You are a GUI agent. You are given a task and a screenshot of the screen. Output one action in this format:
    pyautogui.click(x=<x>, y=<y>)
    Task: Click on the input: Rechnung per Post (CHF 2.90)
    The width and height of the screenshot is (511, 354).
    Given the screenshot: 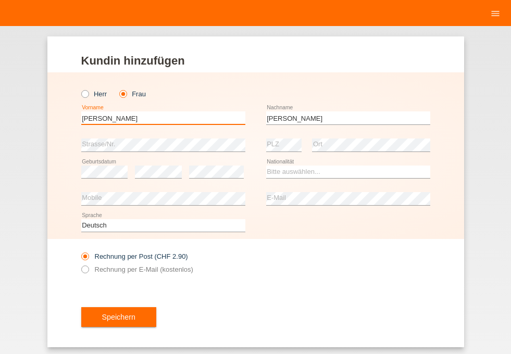 What is the action you would take?
    pyautogui.click(x=84, y=259)
    